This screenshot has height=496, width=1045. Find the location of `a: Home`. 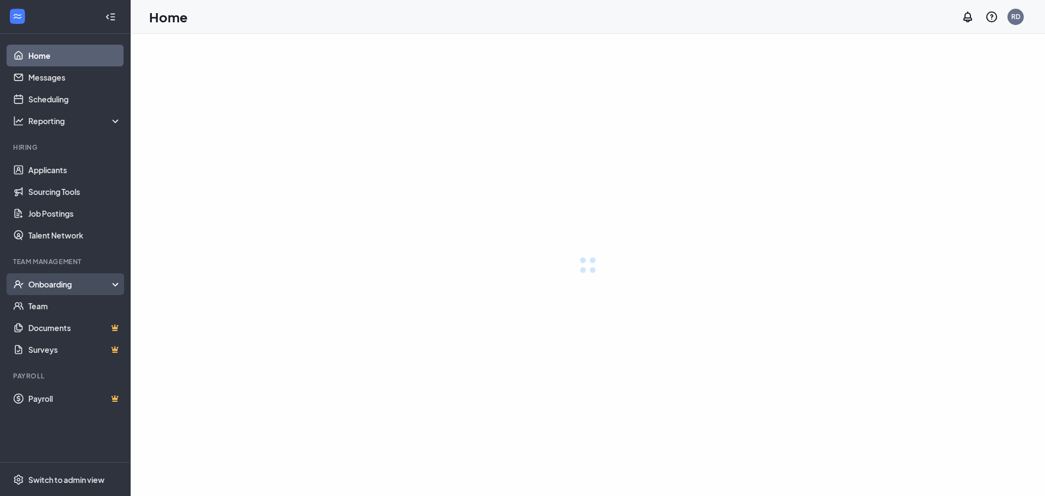

a: Home is located at coordinates (75, 56).